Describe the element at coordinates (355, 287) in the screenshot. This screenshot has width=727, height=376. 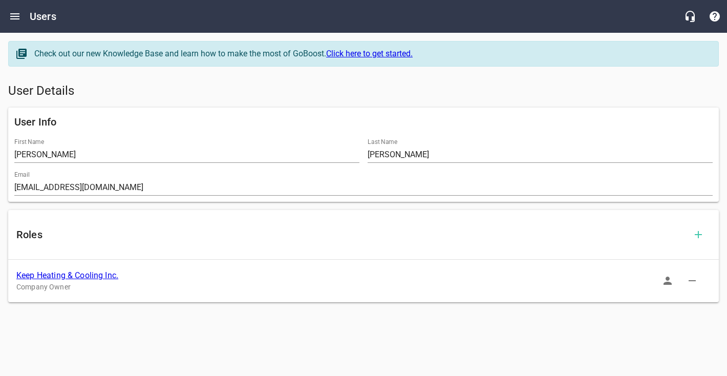
I see `p: Company Owner` at that location.